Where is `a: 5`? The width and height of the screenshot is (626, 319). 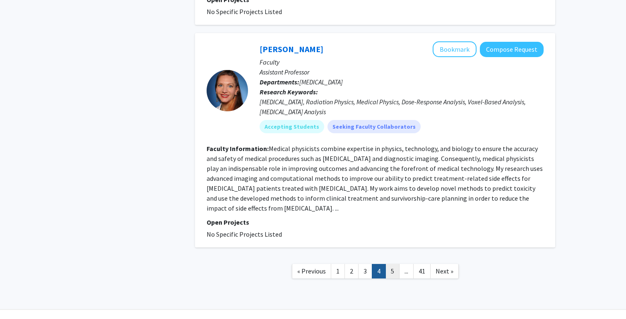 a: 5 is located at coordinates (392, 271).